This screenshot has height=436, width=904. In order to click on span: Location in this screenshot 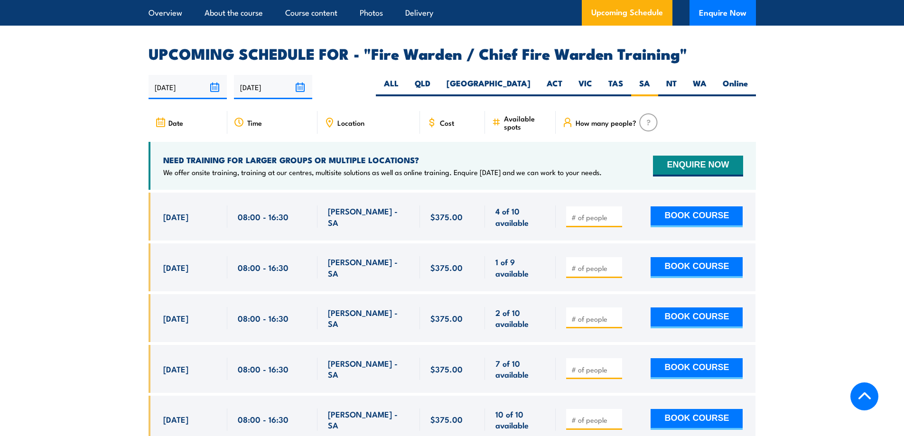, I will do `click(351, 122)`.